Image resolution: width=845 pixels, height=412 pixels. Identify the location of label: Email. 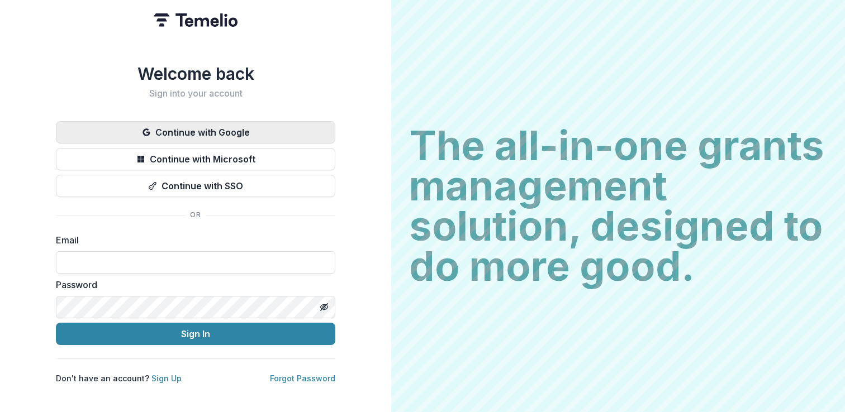
(192, 240).